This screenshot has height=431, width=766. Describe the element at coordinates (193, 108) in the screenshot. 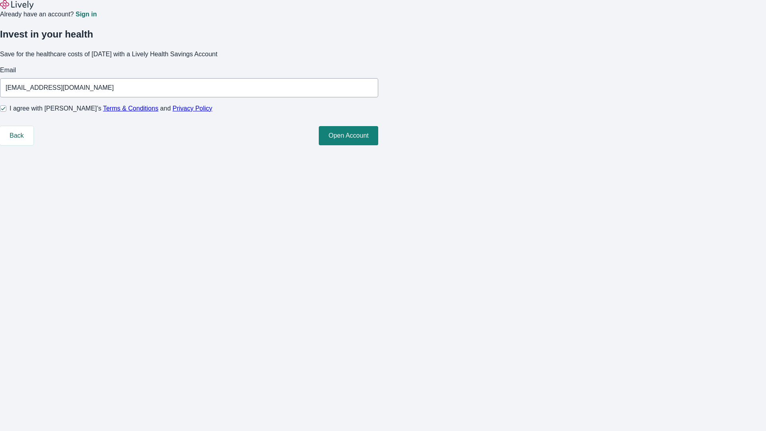

I see `a: Privacy Policy` at that location.